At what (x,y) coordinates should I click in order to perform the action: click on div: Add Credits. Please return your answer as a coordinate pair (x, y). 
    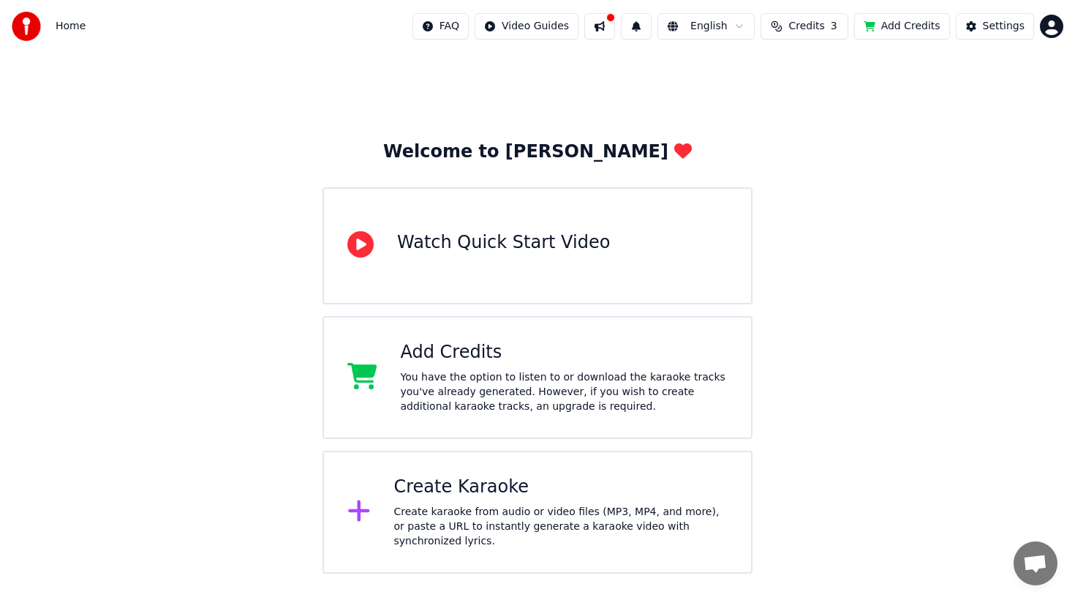
    Looking at the image, I should click on (565, 353).